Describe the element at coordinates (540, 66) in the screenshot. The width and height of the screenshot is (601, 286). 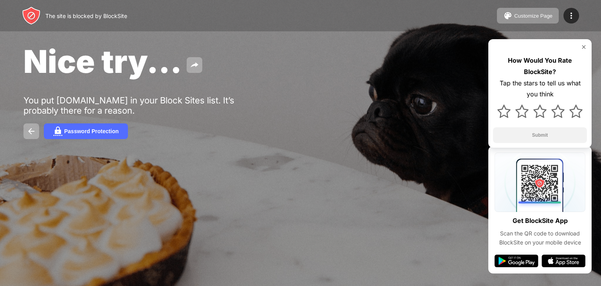
I see `div: How Would You Rate BlockSite?` at that location.